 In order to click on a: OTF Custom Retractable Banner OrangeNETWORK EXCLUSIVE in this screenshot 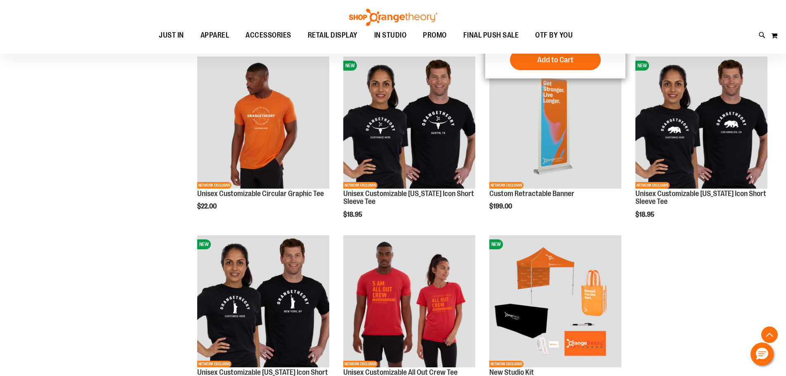, I will do `click(555, 123)`.